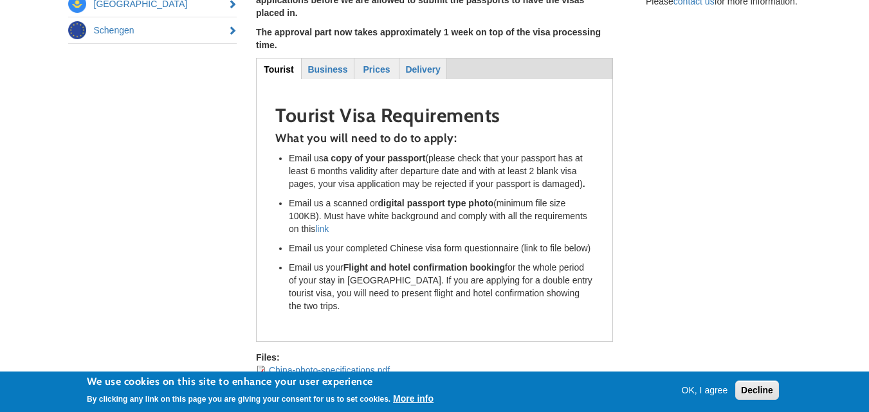 This screenshot has height=412, width=869. Describe the element at coordinates (757, 391) in the screenshot. I see `button: Decline` at that location.